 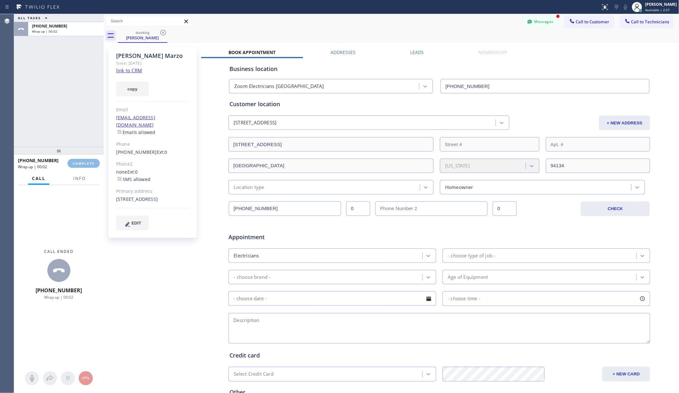 I want to click on div: Customer location, so click(x=439, y=104).